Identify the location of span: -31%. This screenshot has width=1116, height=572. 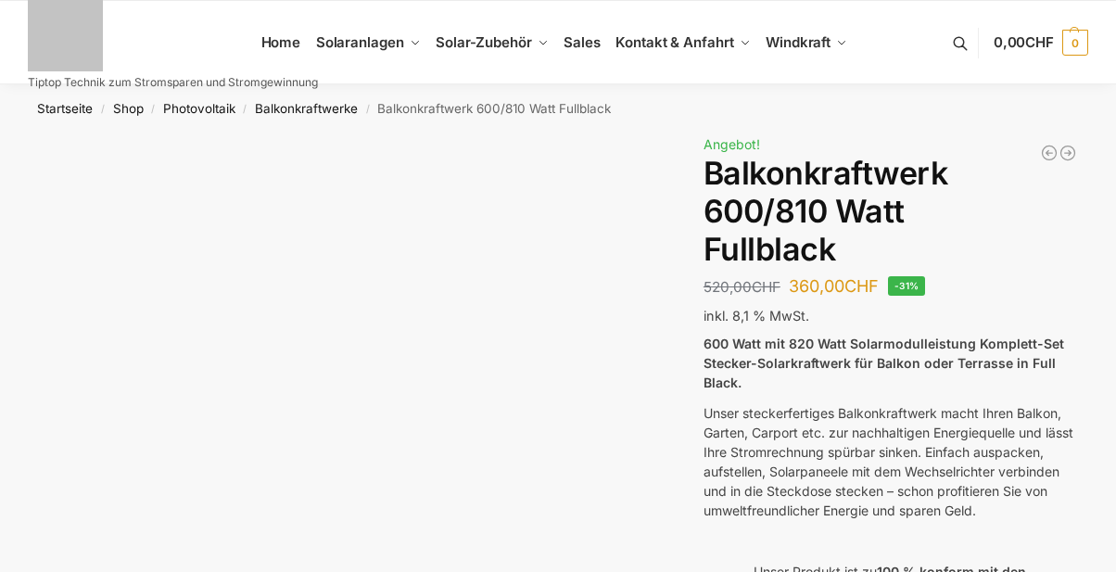
(907, 286).